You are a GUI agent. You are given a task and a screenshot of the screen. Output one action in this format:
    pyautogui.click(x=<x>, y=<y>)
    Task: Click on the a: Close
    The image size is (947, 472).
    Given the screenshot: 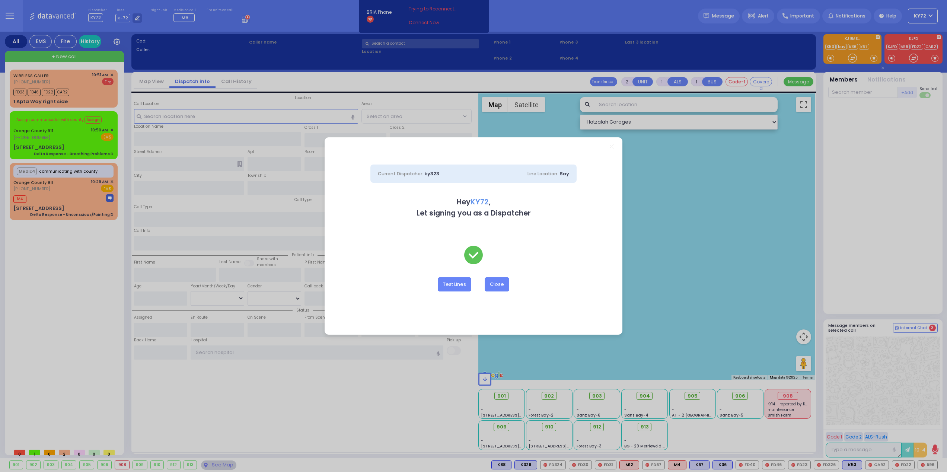 What is the action you would take?
    pyautogui.click(x=612, y=146)
    